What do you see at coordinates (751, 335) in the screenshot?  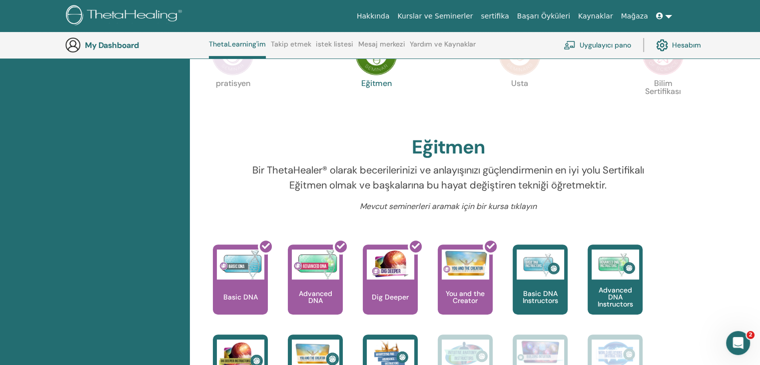 I see `span: 2` at bounding box center [751, 335].